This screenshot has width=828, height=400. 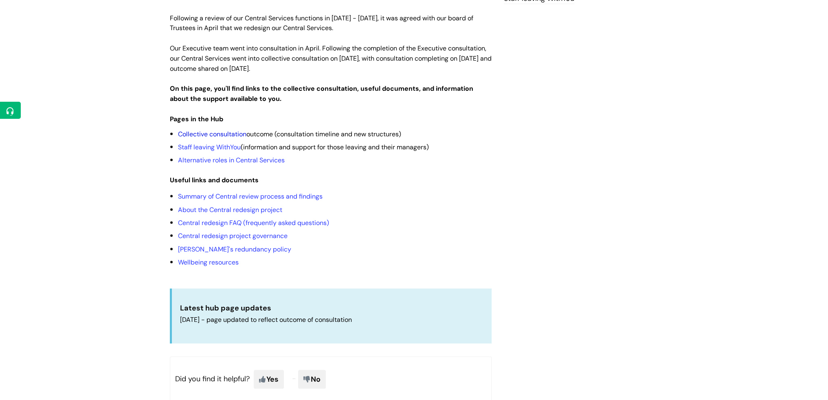 What do you see at coordinates (250, 196) in the screenshot?
I see `a: Summary of Central review process and findings` at bounding box center [250, 196].